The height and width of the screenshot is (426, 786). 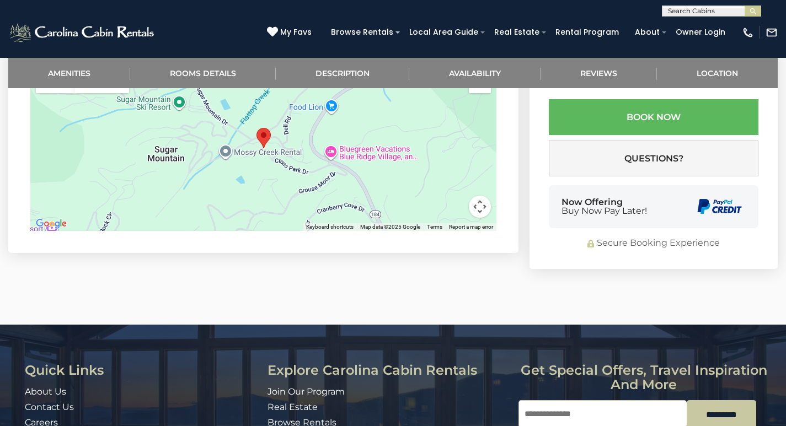 What do you see at coordinates (264, 138) in the screenshot?
I see `div: Sweet Dreams Are Made Of Skis` at bounding box center [264, 138].